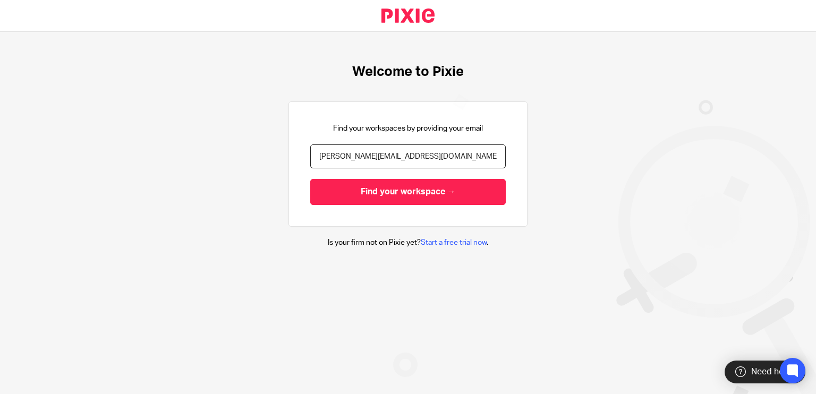  I want to click on p: Find your workspaces by providing your email, so click(408, 129).